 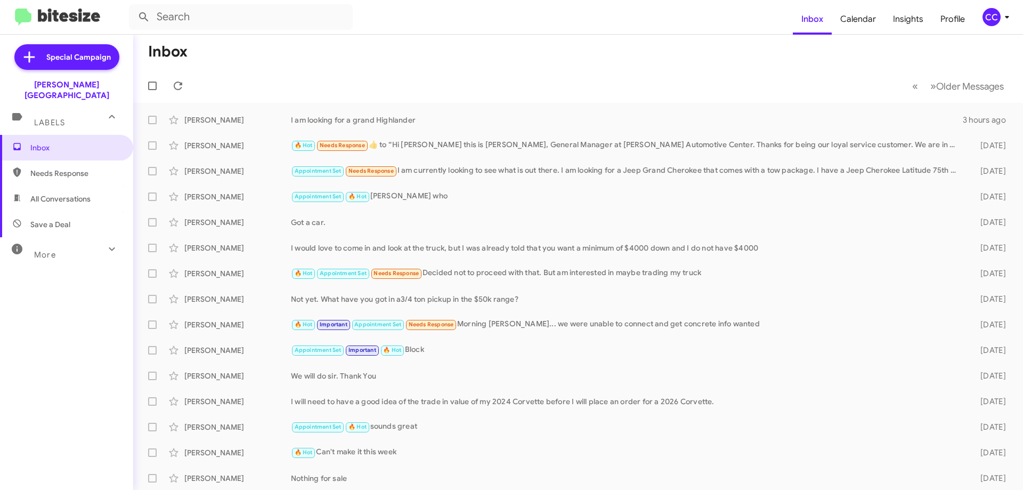 What do you see at coordinates (969, 86) in the screenshot?
I see `span: Older Messages` at bounding box center [969, 86].